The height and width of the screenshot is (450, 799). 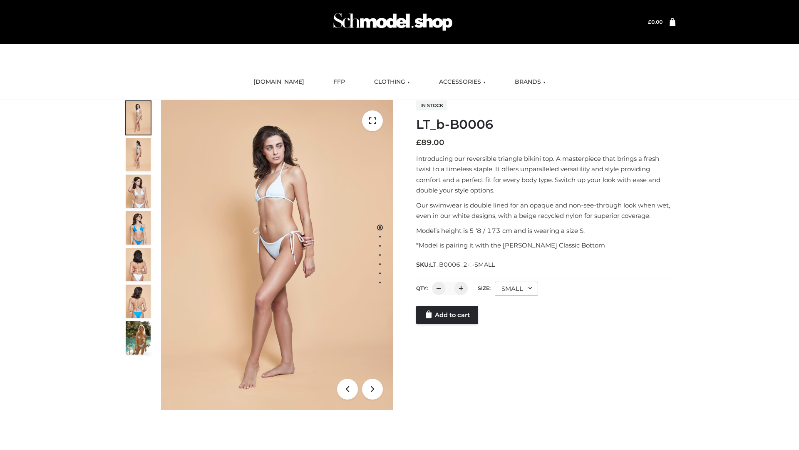 What do you see at coordinates (393, 22) in the screenshot?
I see `a: Schmodel Admin 964` at bounding box center [393, 22].